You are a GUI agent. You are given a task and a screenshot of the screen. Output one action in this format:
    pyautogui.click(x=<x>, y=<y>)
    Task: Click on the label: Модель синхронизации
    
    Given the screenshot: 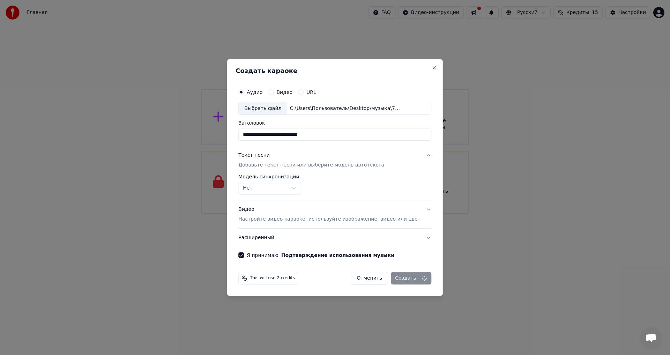 What is the action you would take?
    pyautogui.click(x=270, y=177)
    